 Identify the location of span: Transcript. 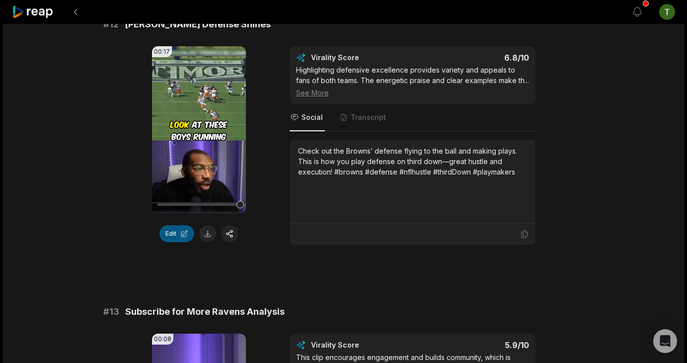
(368, 117).